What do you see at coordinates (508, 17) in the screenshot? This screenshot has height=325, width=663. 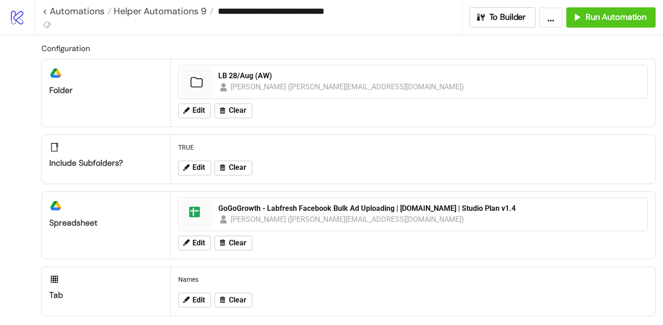 I see `span: To Builder` at bounding box center [508, 17].